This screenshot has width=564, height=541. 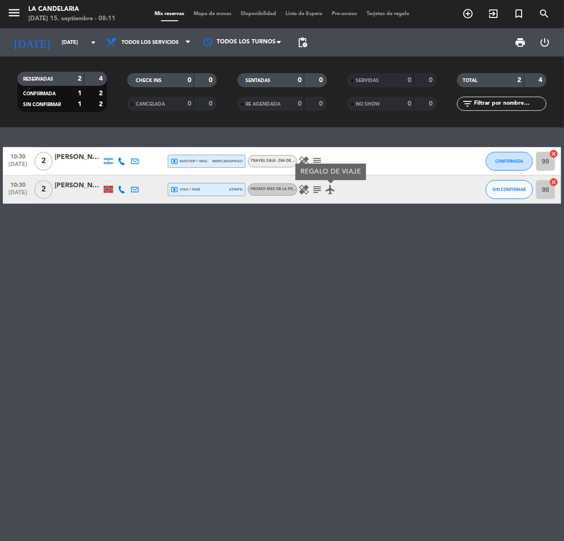 What do you see at coordinates (303, 42) in the screenshot?
I see `span: pending_actions` at bounding box center [303, 42].